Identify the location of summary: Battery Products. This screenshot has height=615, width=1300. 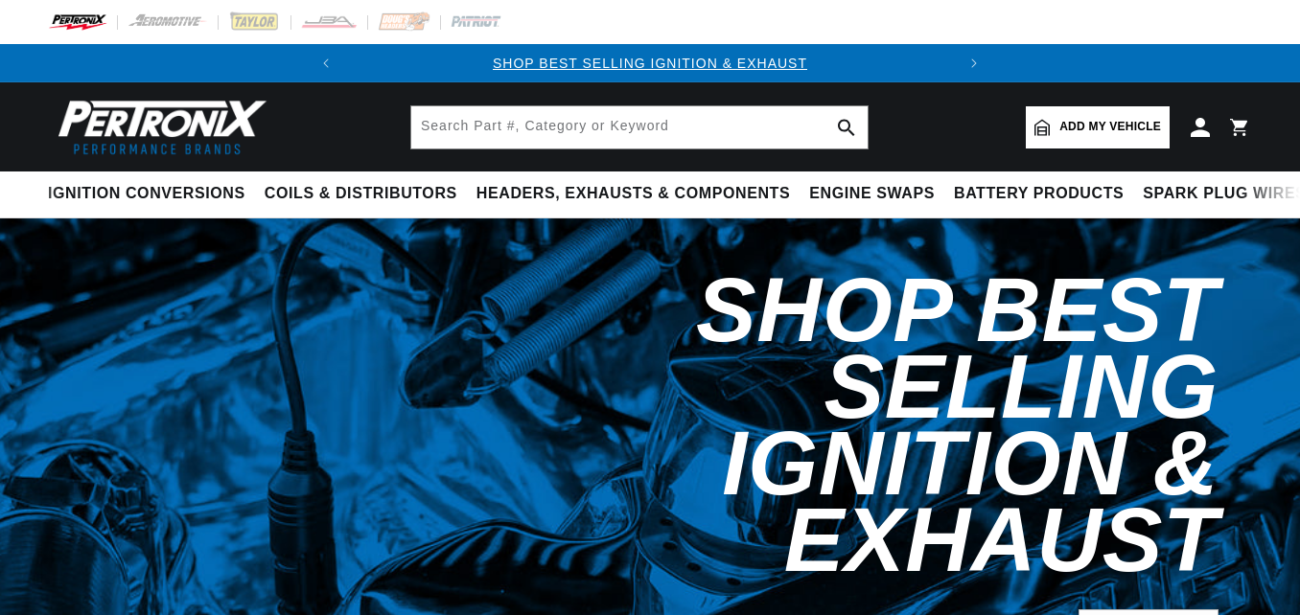
(1038, 194).